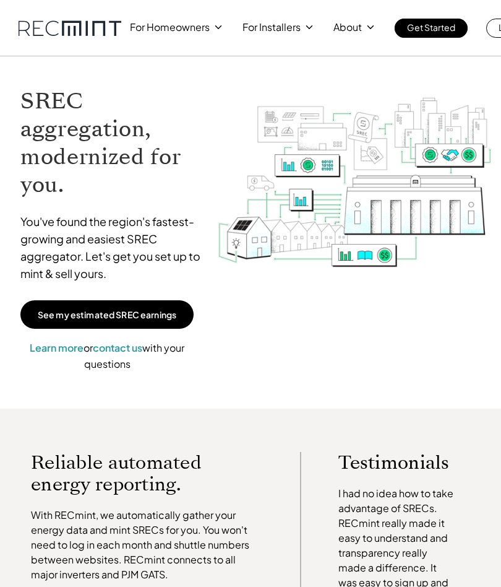 The image size is (501, 587). What do you see at coordinates (272, 27) in the screenshot?
I see `p: For Installers` at bounding box center [272, 27].